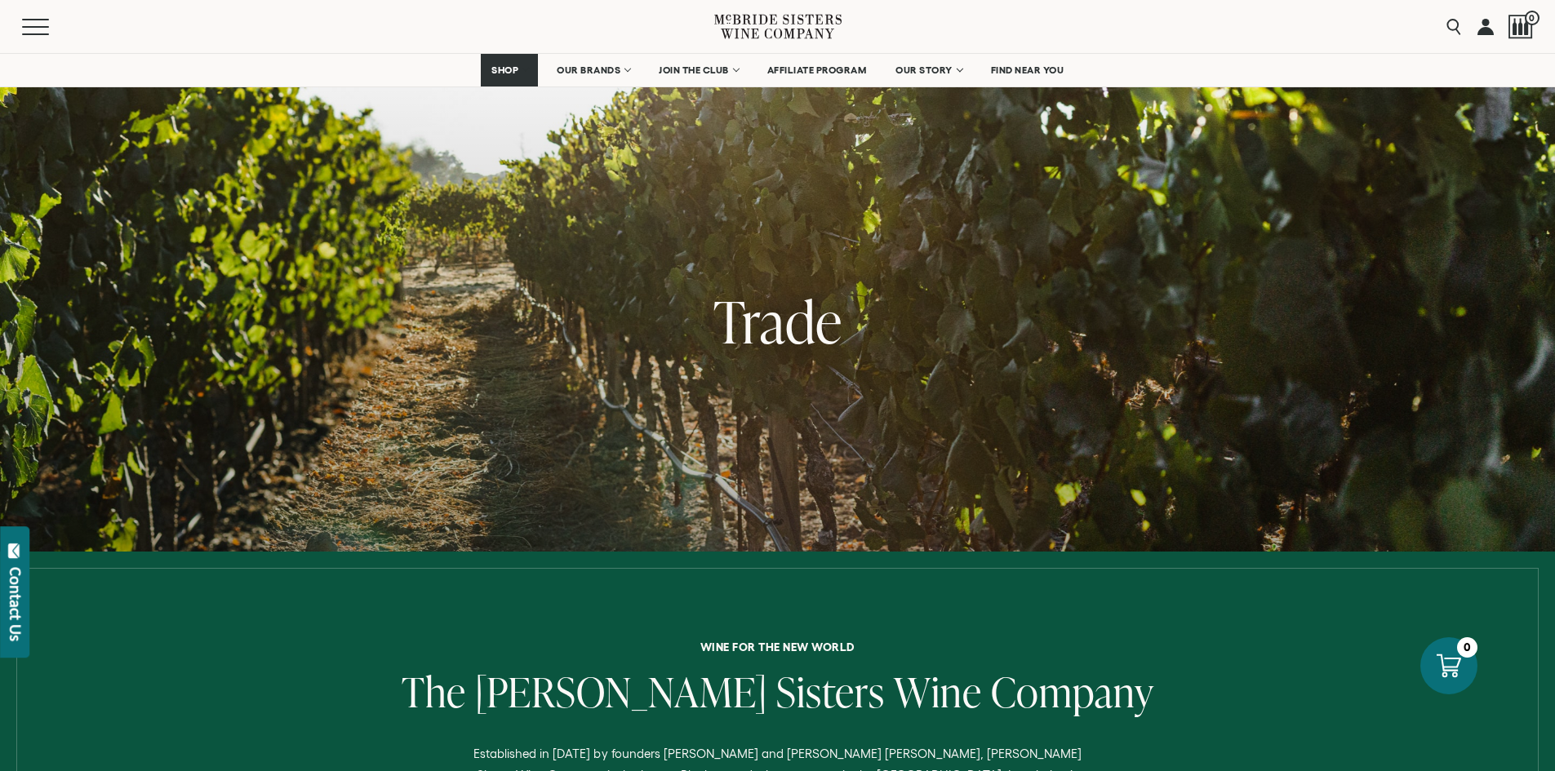  I want to click on h6: Wine for the new world, so click(778, 647).